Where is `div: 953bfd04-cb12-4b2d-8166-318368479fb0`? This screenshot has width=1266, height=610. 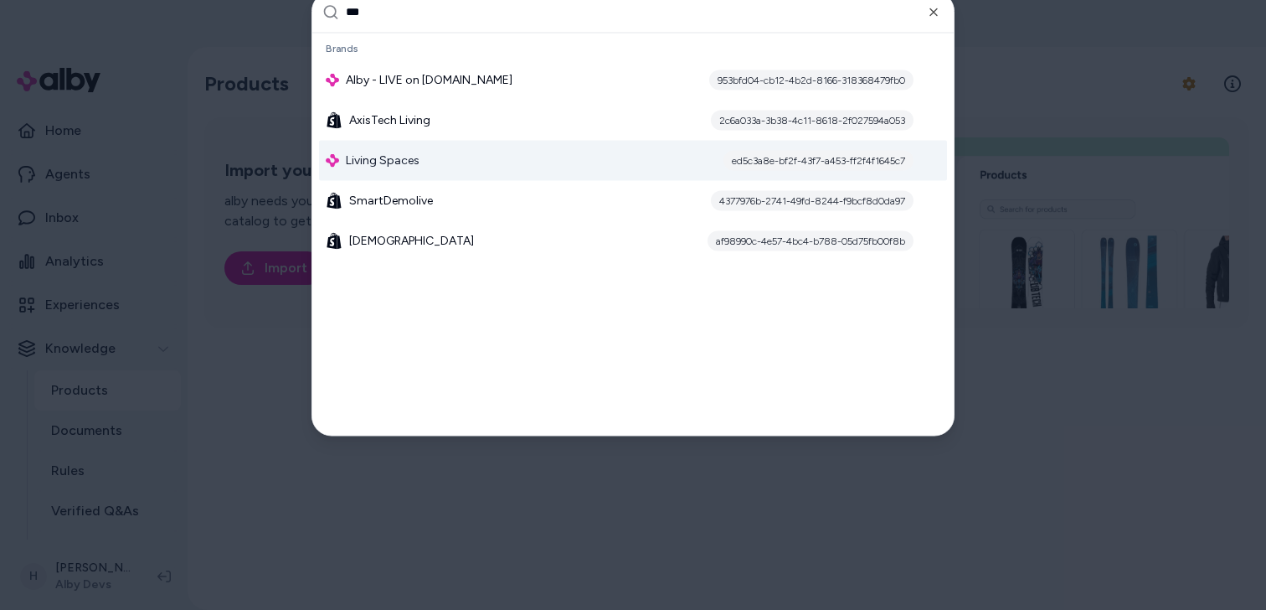 div: 953bfd04-cb12-4b2d-8166-318368479fb0 is located at coordinates (811, 80).